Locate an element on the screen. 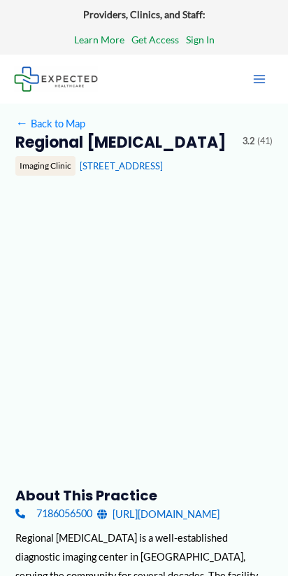  span: 3.2 is located at coordinates (248, 141).